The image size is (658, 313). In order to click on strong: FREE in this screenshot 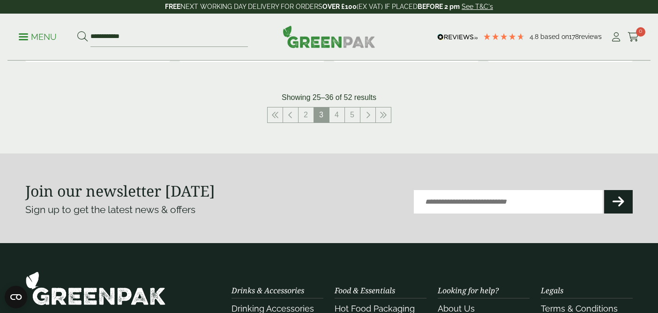, I will do `click(173, 7)`.